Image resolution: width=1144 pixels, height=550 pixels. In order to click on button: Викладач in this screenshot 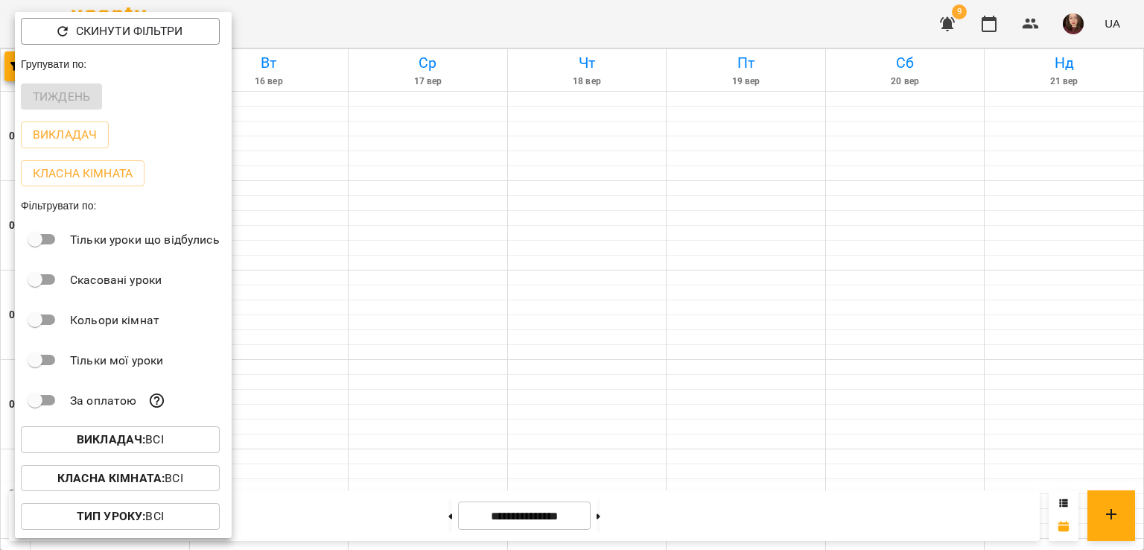, I will do `click(65, 135)`.